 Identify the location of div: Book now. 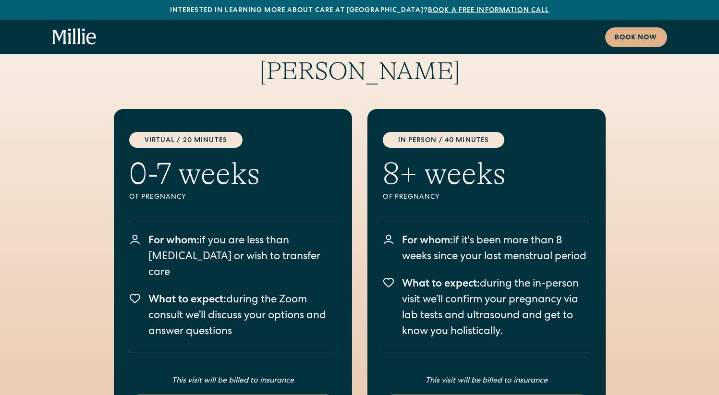
(636, 38).